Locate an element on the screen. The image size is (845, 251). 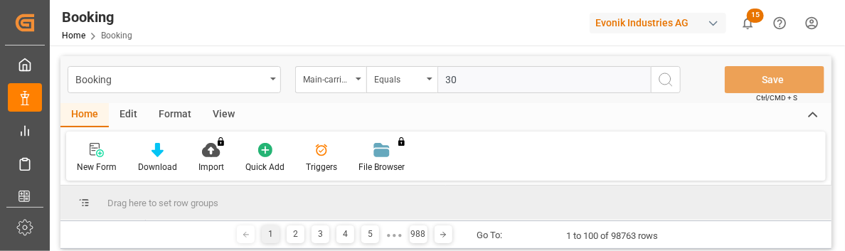
div: Quick Add is located at coordinates (265, 167).